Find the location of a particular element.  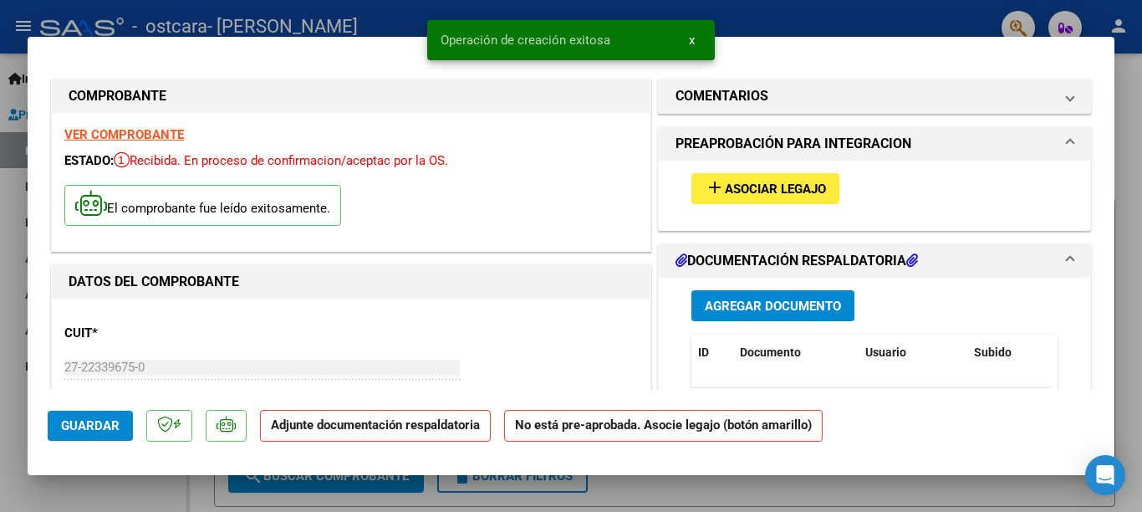

div: Open Intercom Messenger is located at coordinates (1106, 475).